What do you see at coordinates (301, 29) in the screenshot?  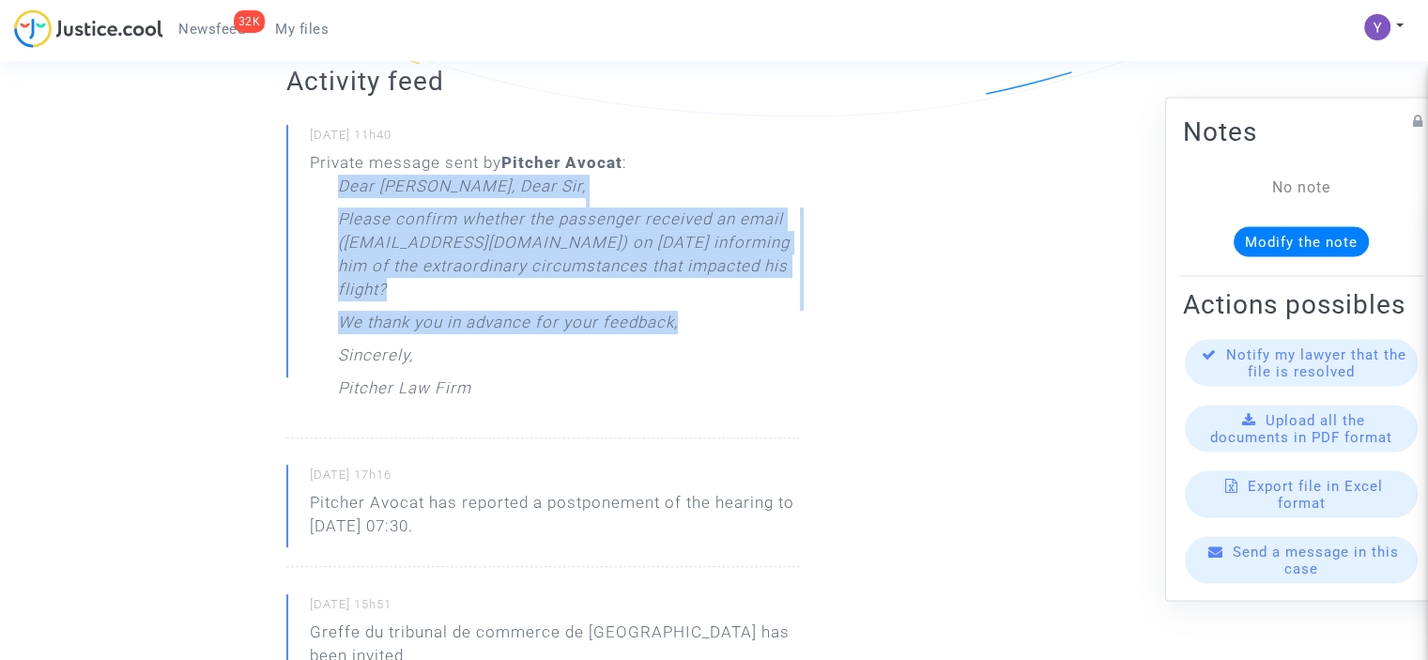 I see `span: My files` at bounding box center [301, 29].